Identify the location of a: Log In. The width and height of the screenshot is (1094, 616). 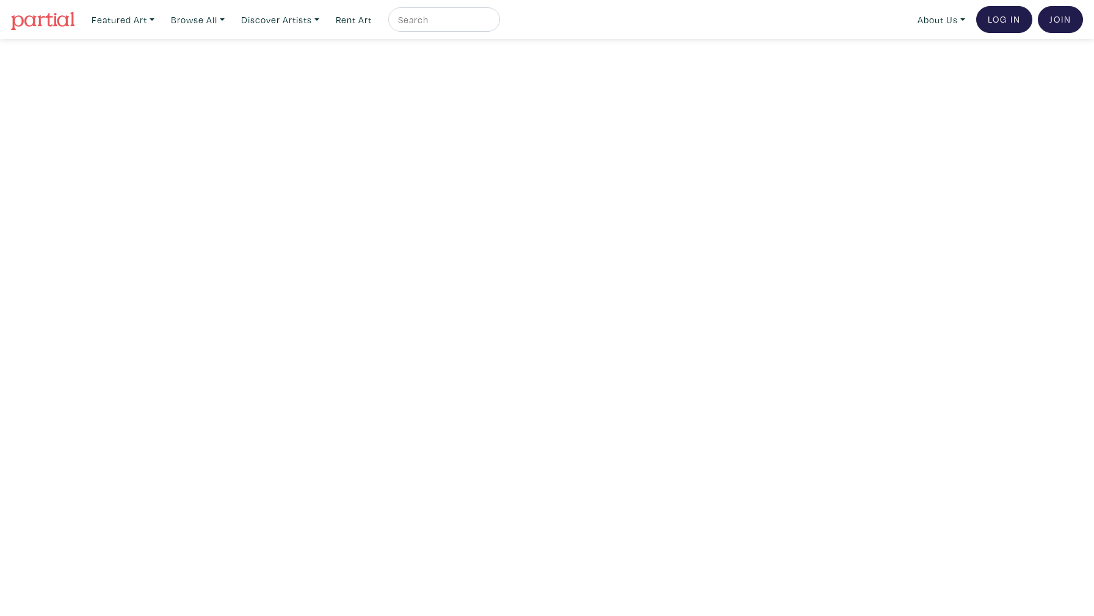
(1004, 20).